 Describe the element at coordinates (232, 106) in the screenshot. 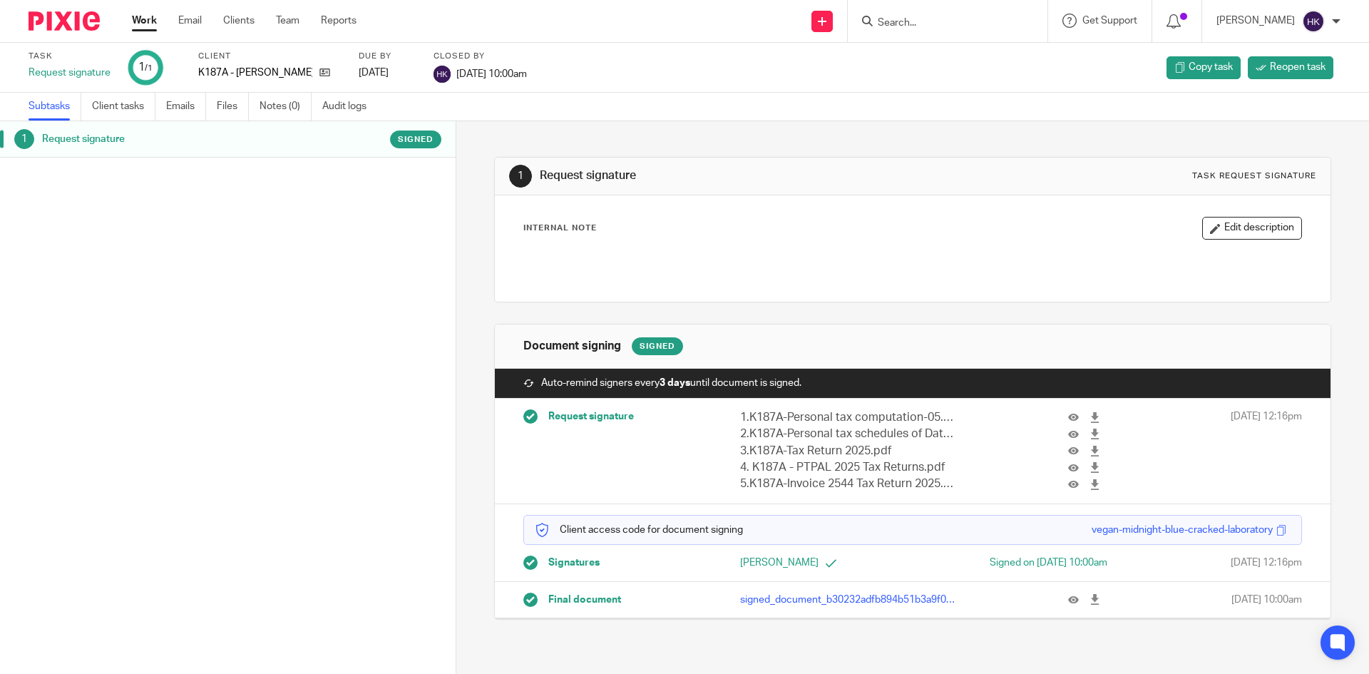

I see `a: Files` at that location.